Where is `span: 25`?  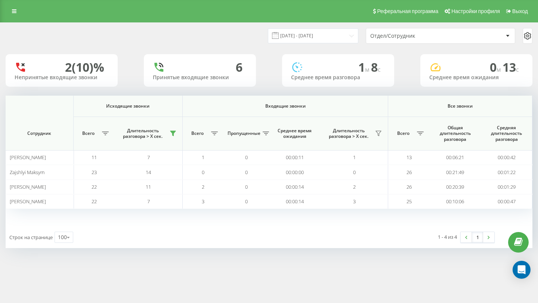
span: 25 is located at coordinates (409, 201).